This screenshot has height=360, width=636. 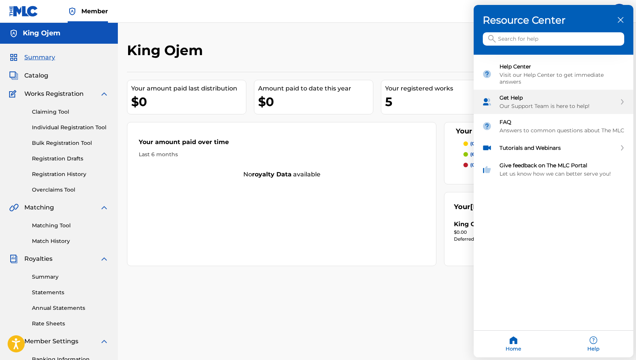 What do you see at coordinates (554, 118) in the screenshot?
I see `div: Resource center home modules` at bounding box center [554, 118].